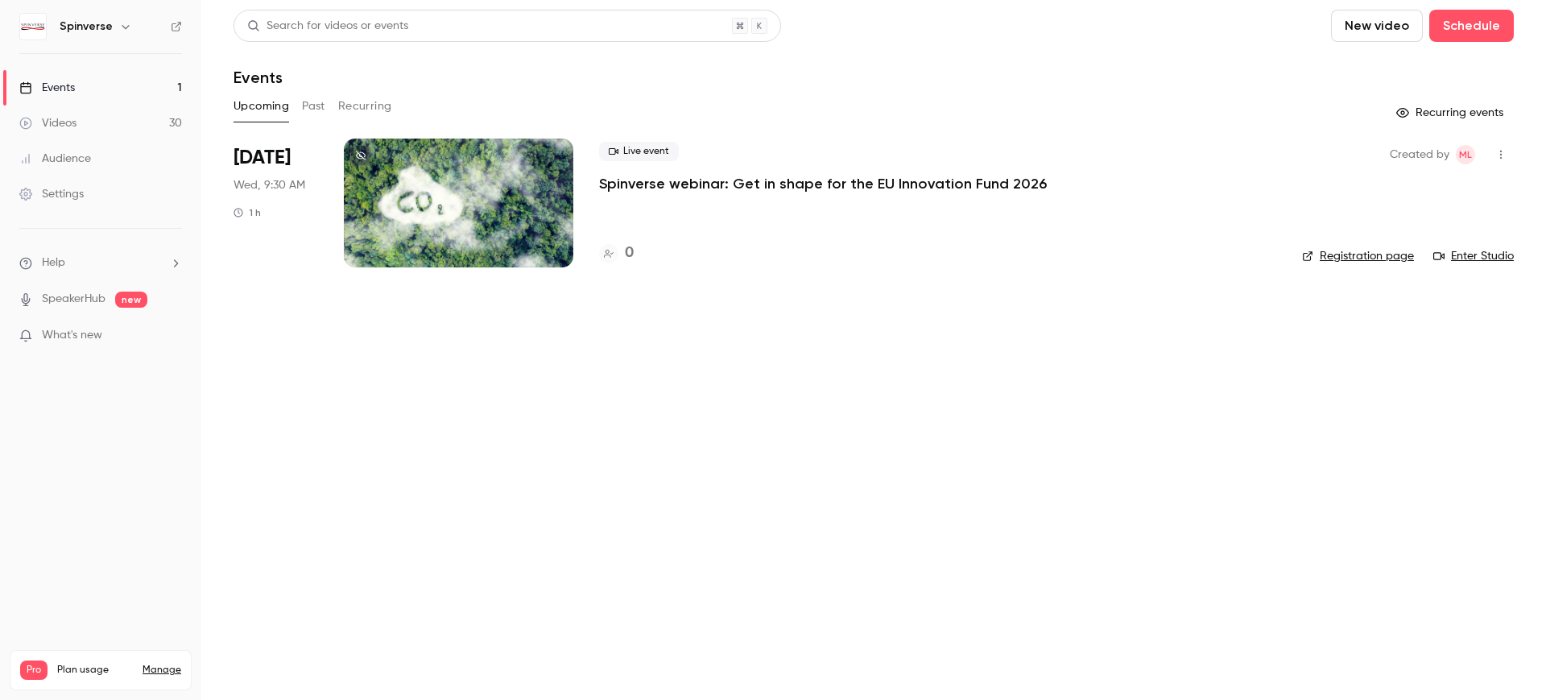 This screenshot has width=1546, height=700. What do you see at coordinates (823, 184) in the screenshot?
I see `p: Spinverse webinar: Get in shape for the EU Innovation Fund 2026` at bounding box center [823, 184].